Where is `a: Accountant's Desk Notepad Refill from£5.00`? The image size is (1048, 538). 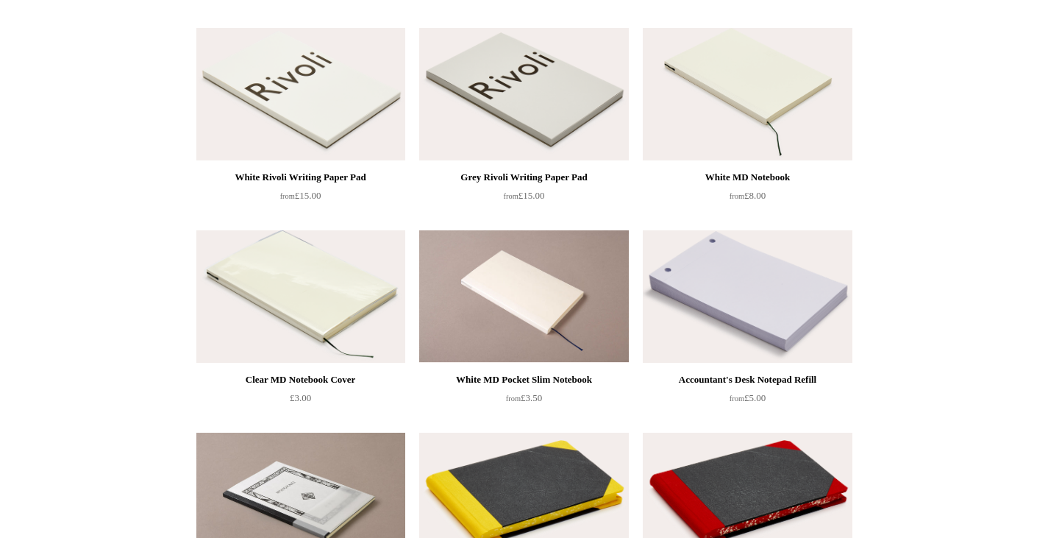 a: Accountant's Desk Notepad Refill from£5.00 is located at coordinates (747, 401).